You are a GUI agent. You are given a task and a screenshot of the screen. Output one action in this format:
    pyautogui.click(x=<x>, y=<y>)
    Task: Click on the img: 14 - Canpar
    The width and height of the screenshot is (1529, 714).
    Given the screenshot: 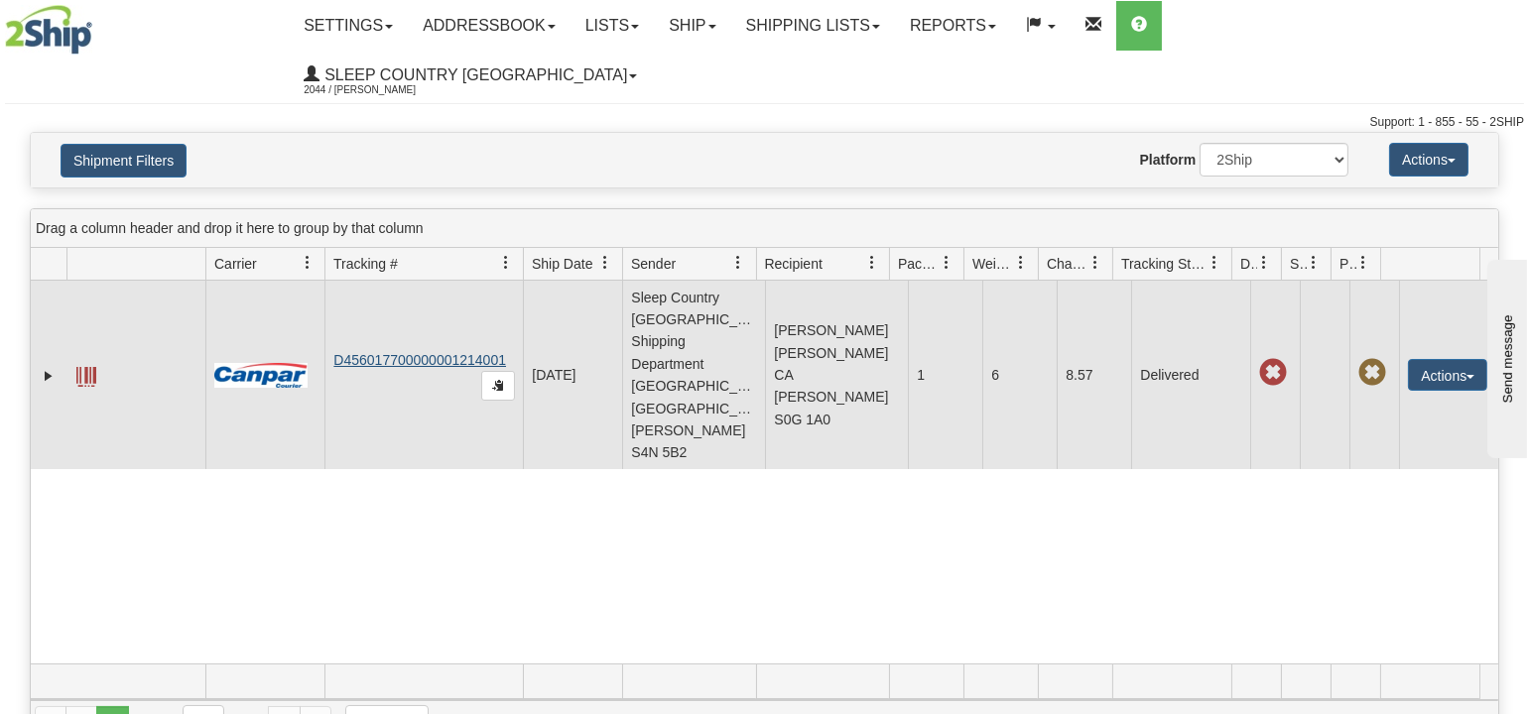 What is the action you would take?
    pyautogui.click(x=261, y=375)
    